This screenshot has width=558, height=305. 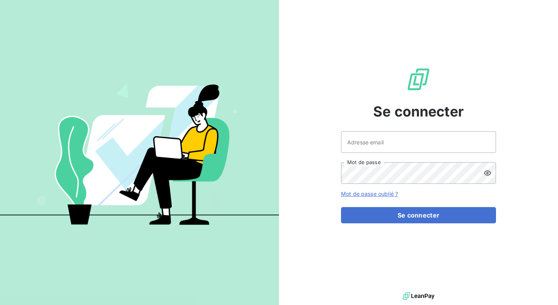 What do you see at coordinates (419, 216) in the screenshot?
I see `button: Se connecter` at bounding box center [419, 216].